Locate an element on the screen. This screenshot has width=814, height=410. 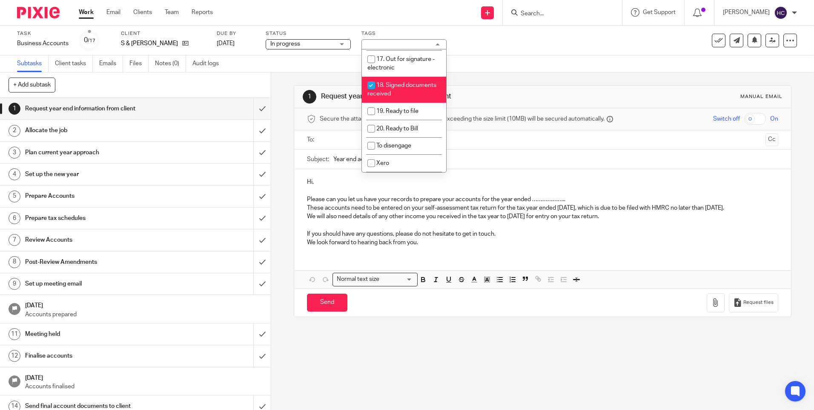
span: To disengage is located at coordinates (394, 146).